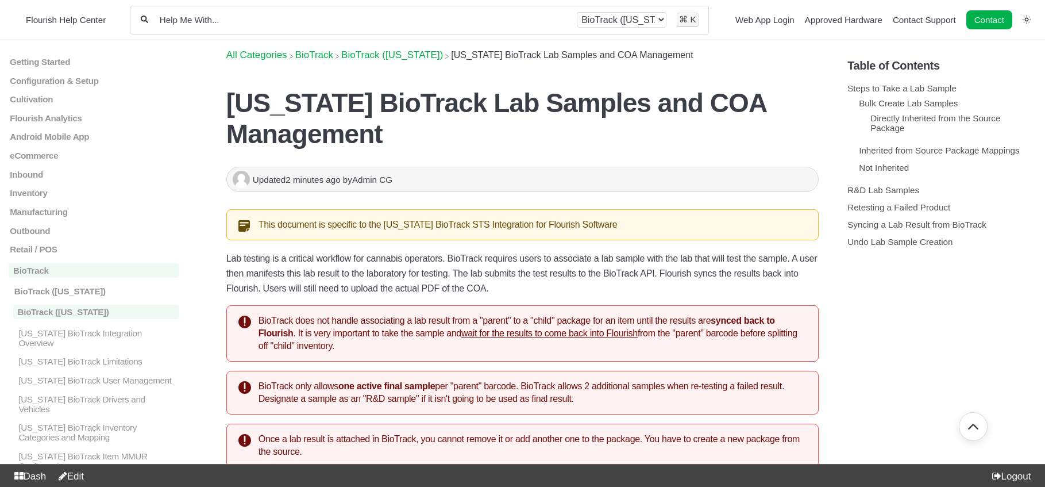 The image size is (1045, 487). I want to click on span: ​BioTrack, so click(314, 55).